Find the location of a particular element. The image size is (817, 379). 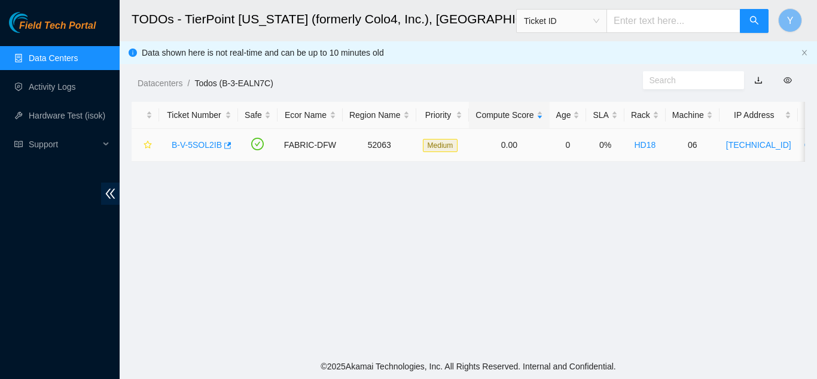

span: Y is located at coordinates (790, 20).